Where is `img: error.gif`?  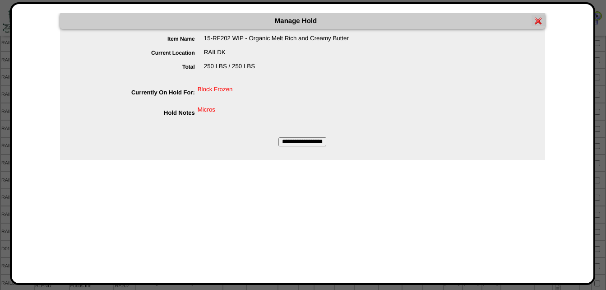 img: error.gif is located at coordinates (538, 21).